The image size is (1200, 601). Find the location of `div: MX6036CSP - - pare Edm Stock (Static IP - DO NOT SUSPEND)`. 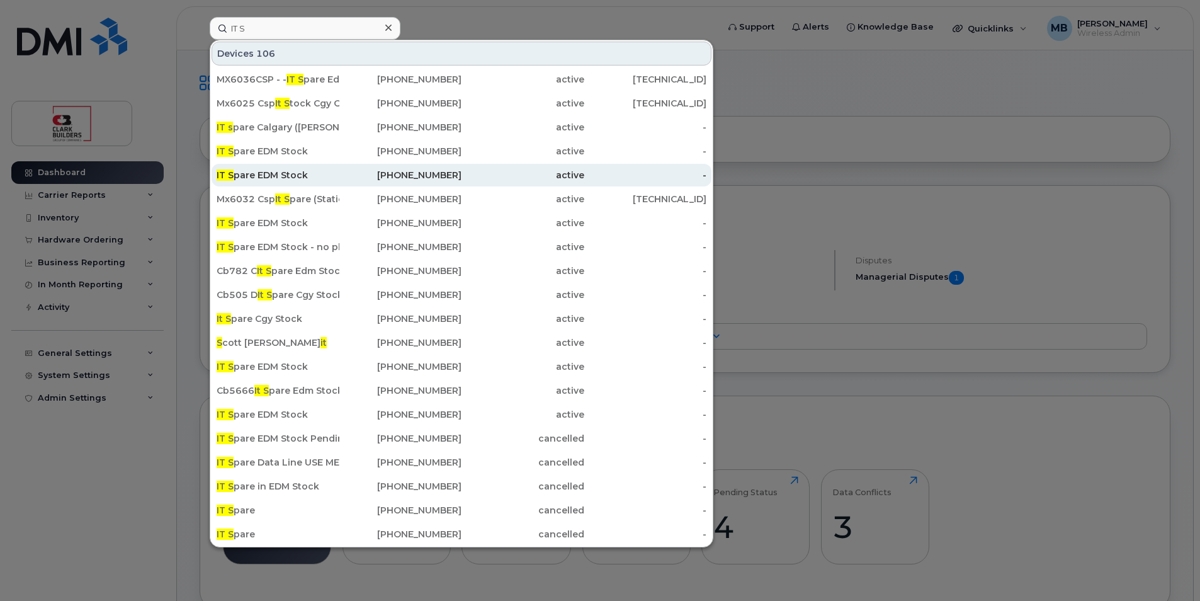

div: MX6036CSP - - pare Edm Stock (Static IP - DO NOT SUSPEND) is located at coordinates (278, 79).